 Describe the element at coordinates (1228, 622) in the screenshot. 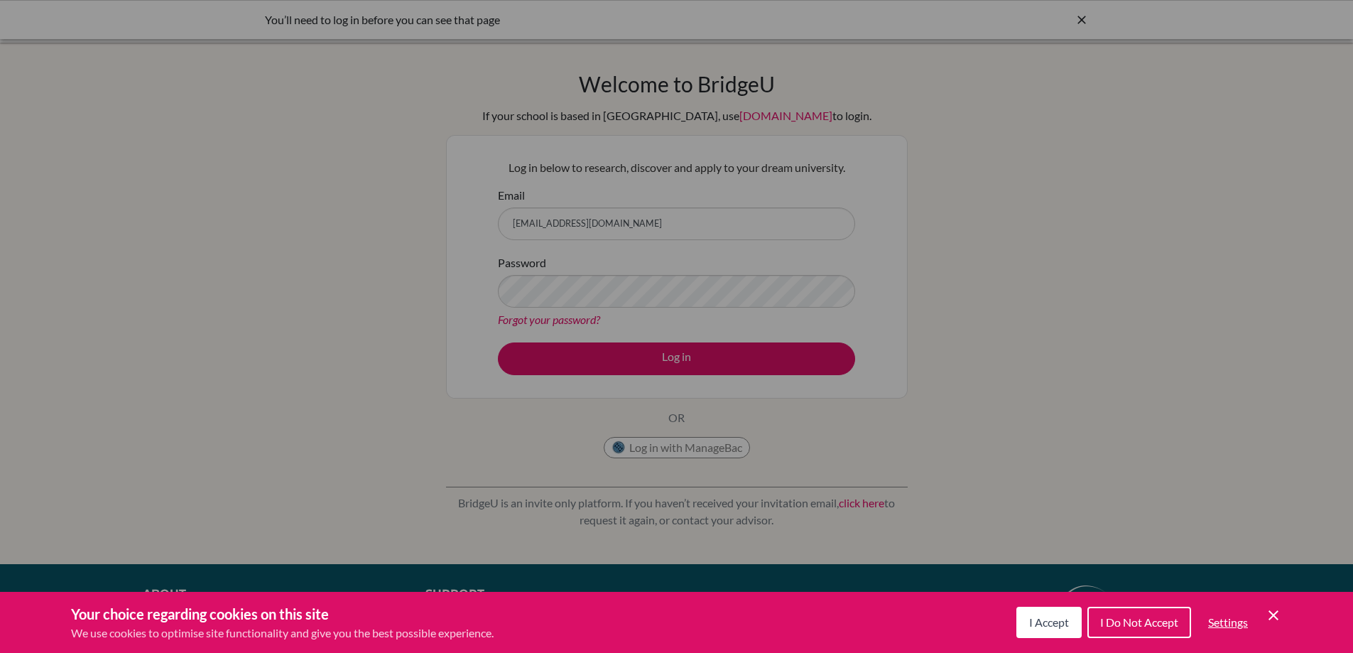

I see `button: Settings` at that location.